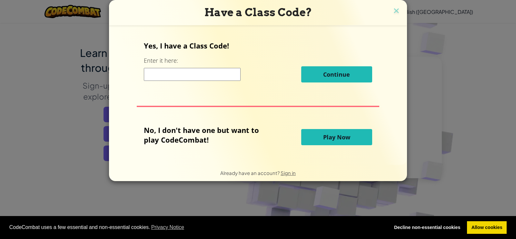 The image size is (516, 239). Describe the element at coordinates (288, 172) in the screenshot. I see `span: Sign in` at that location.